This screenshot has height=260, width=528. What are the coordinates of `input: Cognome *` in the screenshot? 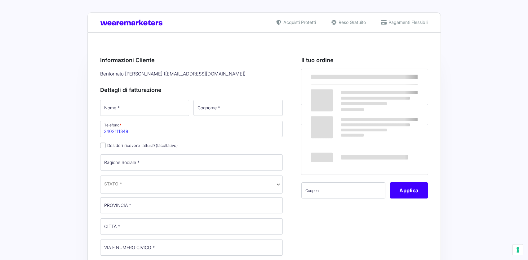 It's located at (238, 108).